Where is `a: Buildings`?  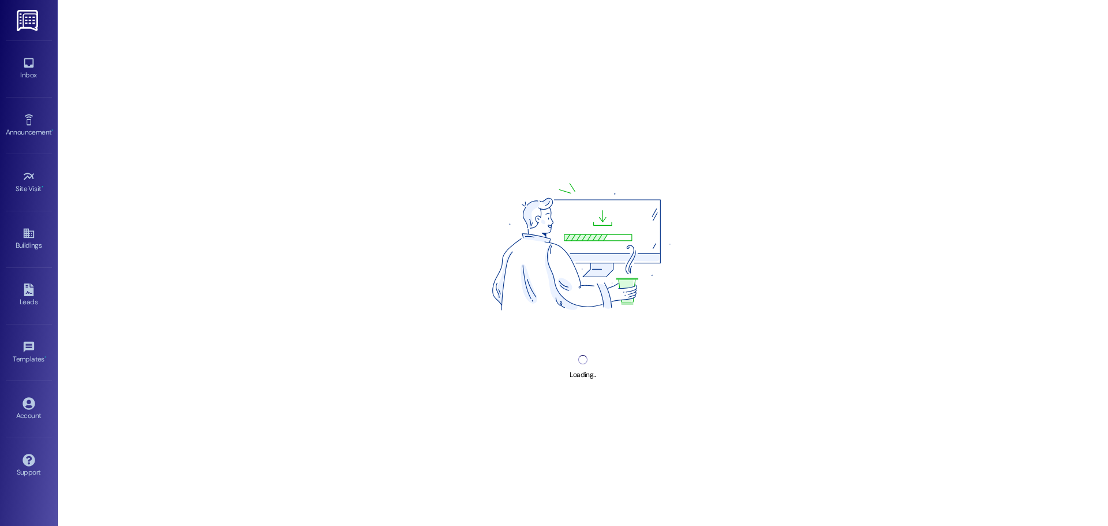 a: Buildings is located at coordinates (29, 239).